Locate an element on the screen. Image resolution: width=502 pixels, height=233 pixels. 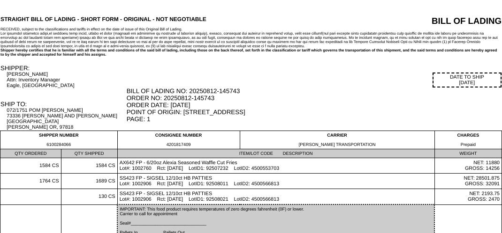
div: Shipper hereby certifies that he is familiar with all the terms and conditions of the said bill o... is located at coordinates (251, 52).